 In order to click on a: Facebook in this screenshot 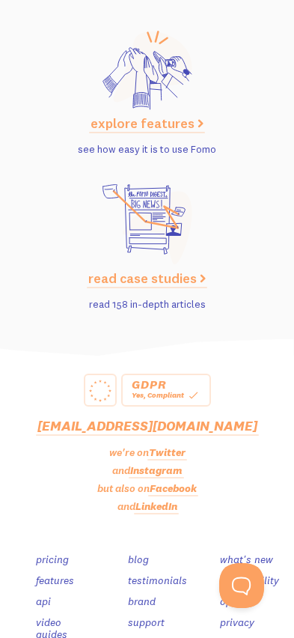, I will do `click(173, 488)`.